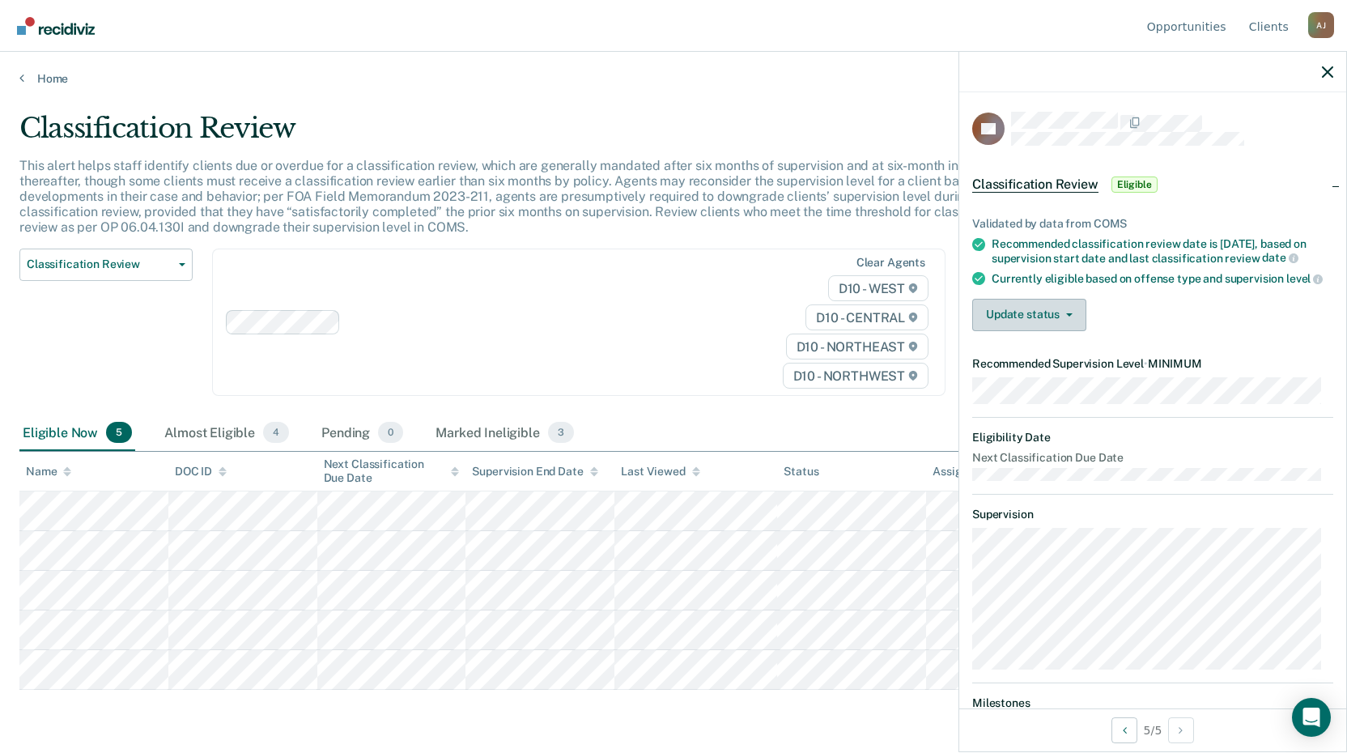 This screenshot has width=1347, height=753. Describe the element at coordinates (1134, 185) in the screenshot. I see `span: Eligible` at that location.